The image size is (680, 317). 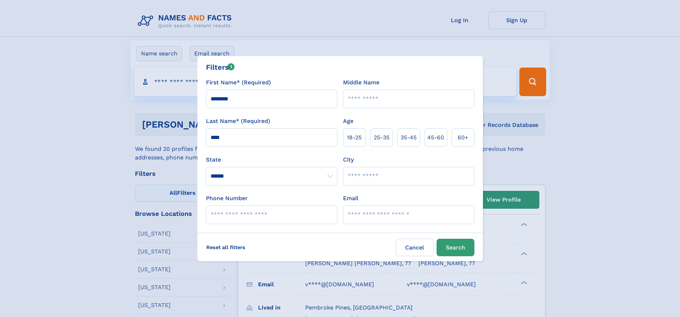 I want to click on label: Last Name* (Required), so click(x=238, y=121).